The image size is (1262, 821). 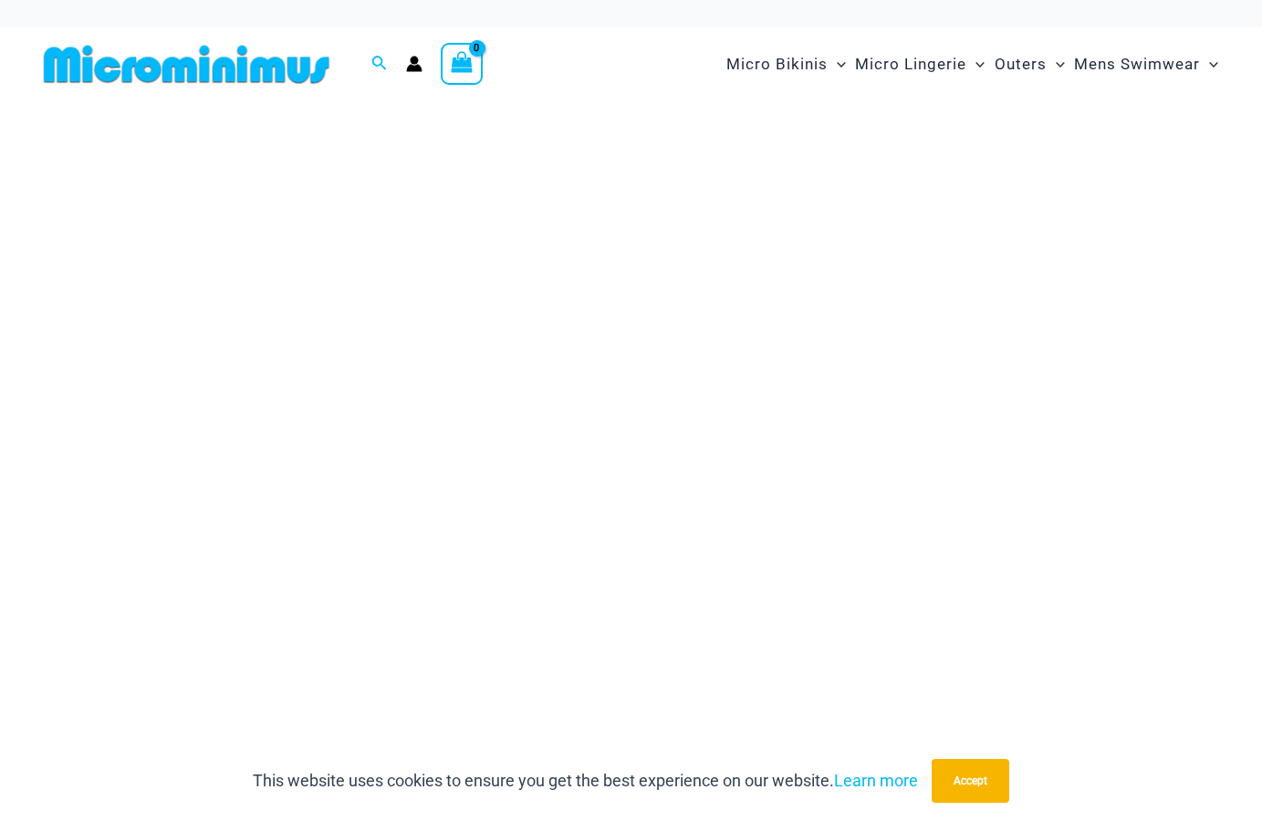 What do you see at coordinates (972, 64) in the screenshot?
I see `nav: Site Navigation` at bounding box center [972, 64].